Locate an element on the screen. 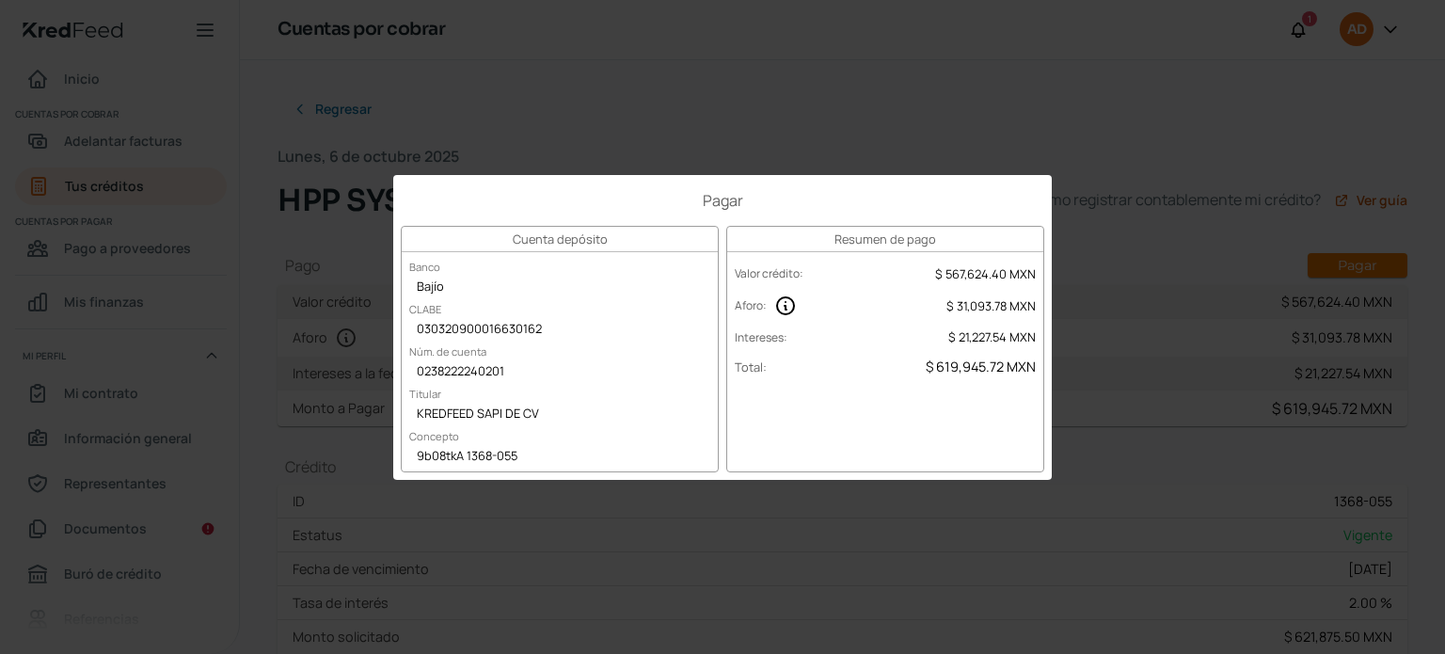 Image resolution: width=1445 pixels, height=654 pixels. label: Intereses : is located at coordinates (761, 337).